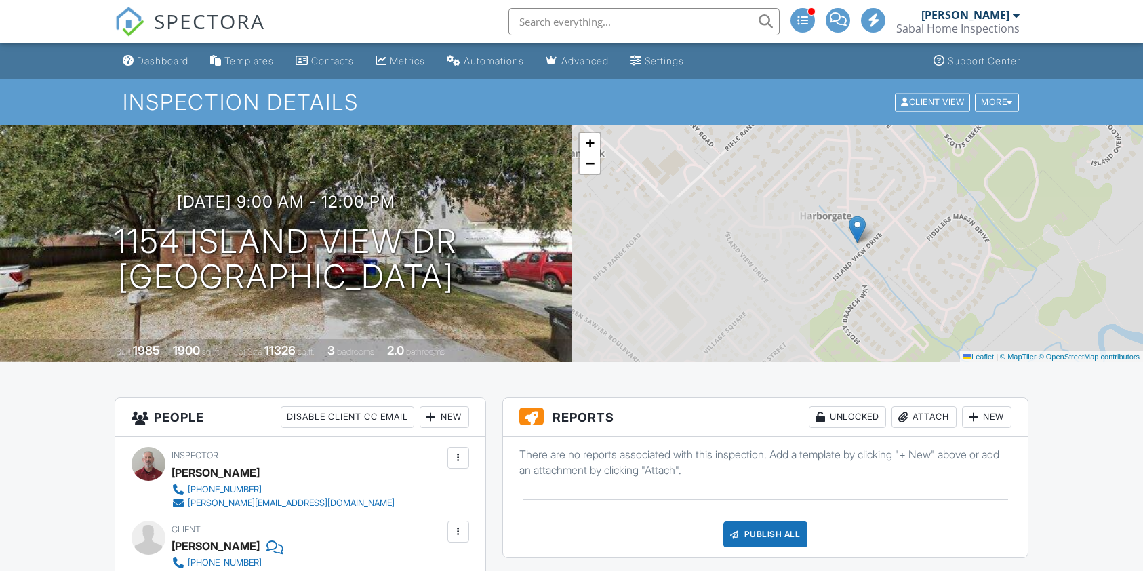 The width and height of the screenshot is (1143, 571). I want to click on span: Lot Size, so click(248, 351).